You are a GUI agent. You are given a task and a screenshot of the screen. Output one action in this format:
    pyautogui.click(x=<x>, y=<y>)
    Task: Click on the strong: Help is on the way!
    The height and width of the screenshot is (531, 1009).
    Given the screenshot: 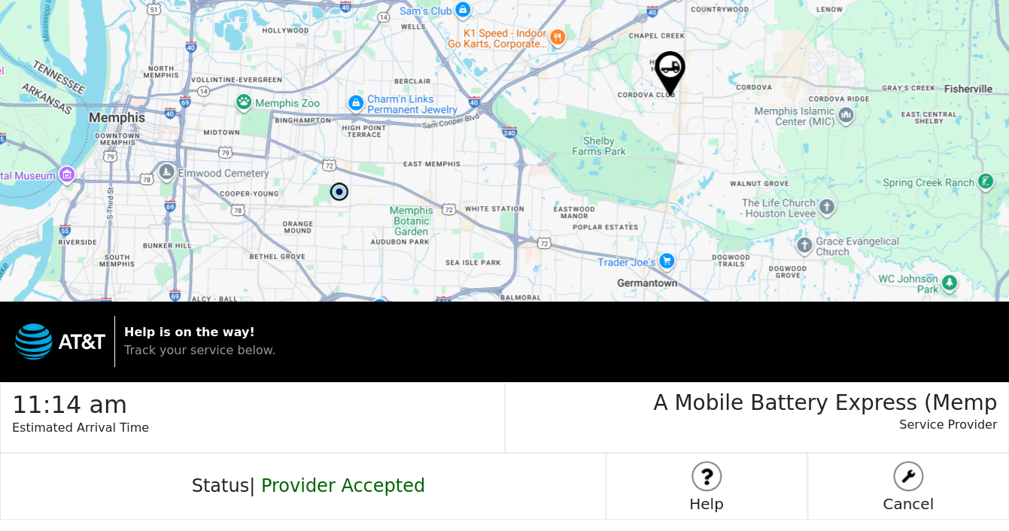 What is the action you would take?
    pyautogui.click(x=190, y=332)
    